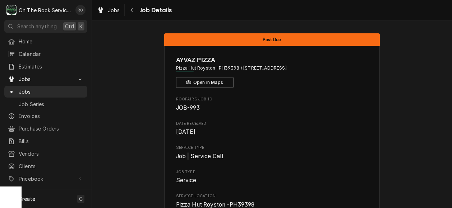 The width and height of the screenshot is (452, 208). Describe the element at coordinates (51, 116) in the screenshot. I see `span: Invoices` at that location.